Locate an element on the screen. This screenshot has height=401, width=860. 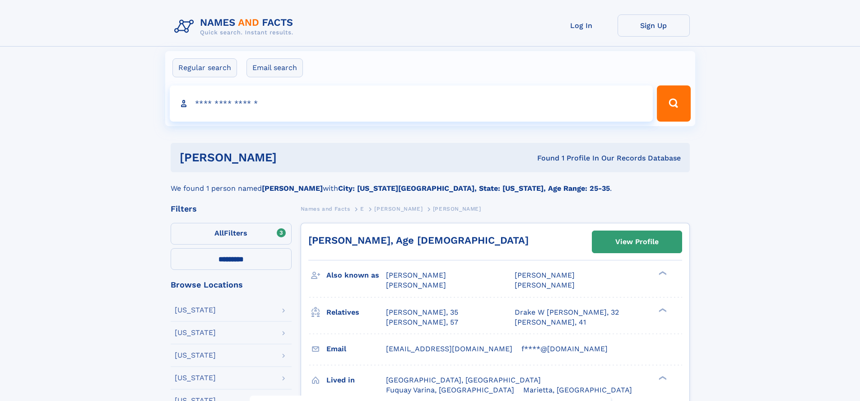
div: Found 1 Profile In Our Records Database is located at coordinates (544, 158).